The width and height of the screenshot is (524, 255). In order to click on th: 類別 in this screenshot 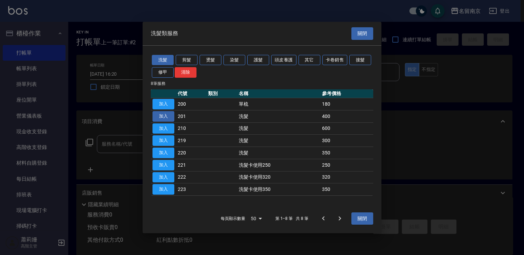, I will do `click(222, 94)`.